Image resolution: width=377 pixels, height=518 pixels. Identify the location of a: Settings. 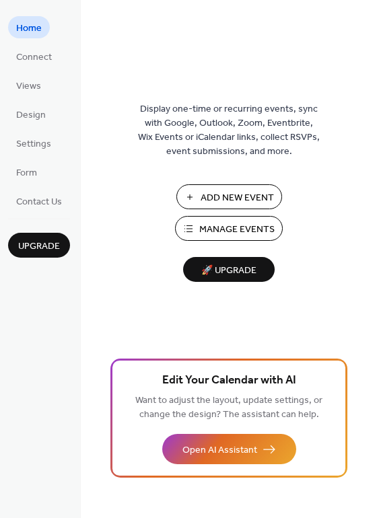
(34, 143).